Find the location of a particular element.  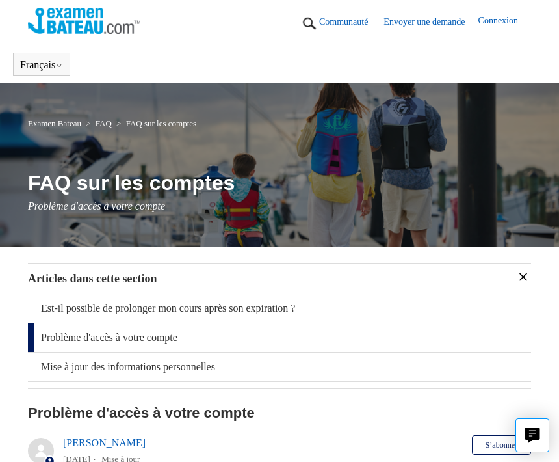

img: 01JRG6G2EV3DDNXGW7HNC1VX3K is located at coordinates (310, 23).